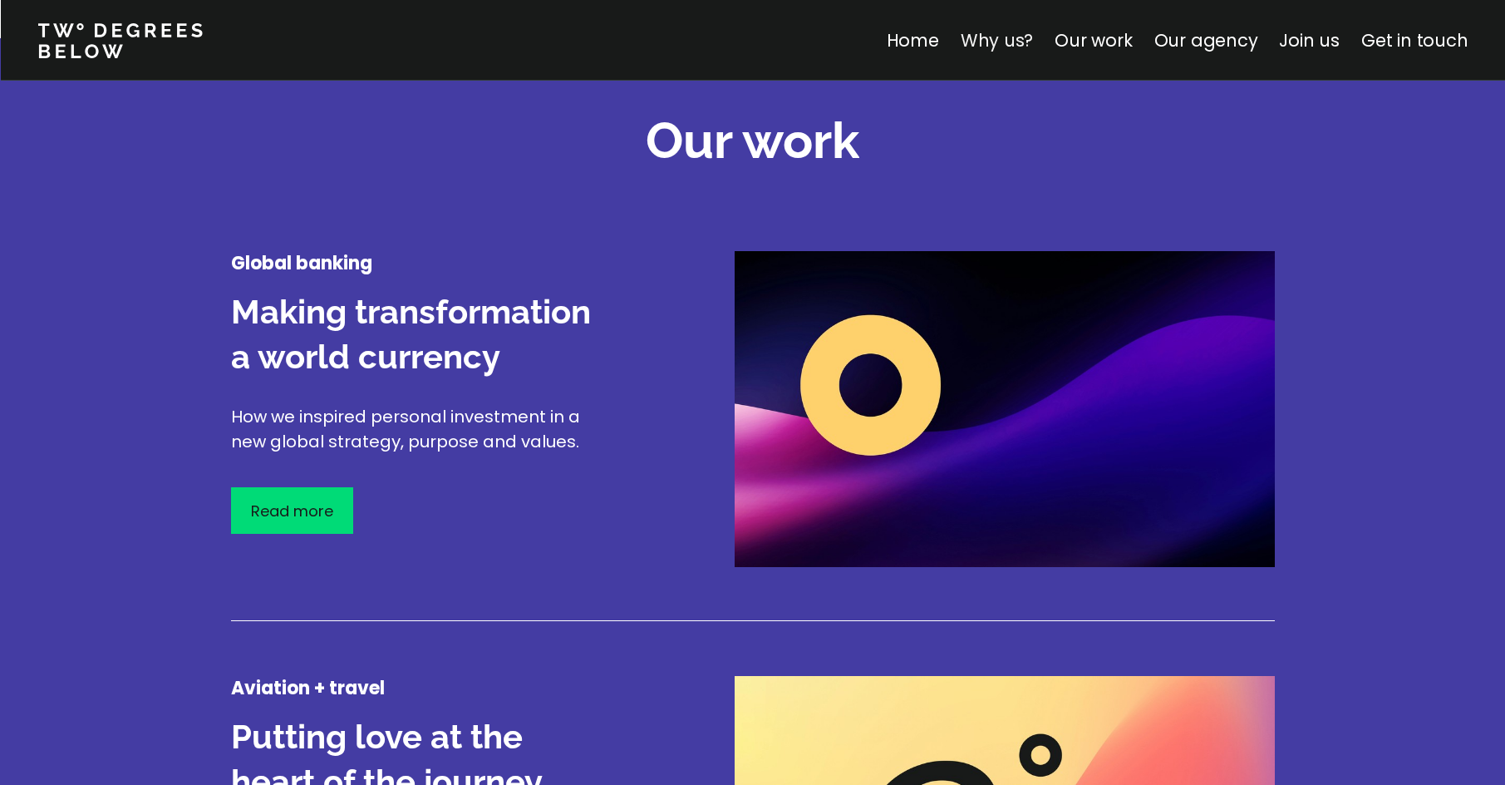 The height and width of the screenshot is (785, 1505). I want to click on a: Get in touch, so click(1415, 40).